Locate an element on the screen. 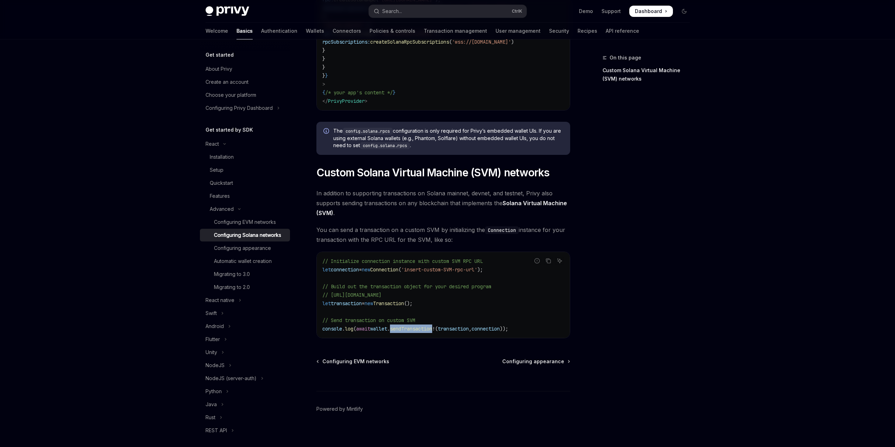 This screenshot has height=447, width=895. div: About Privy is located at coordinates (219, 69).